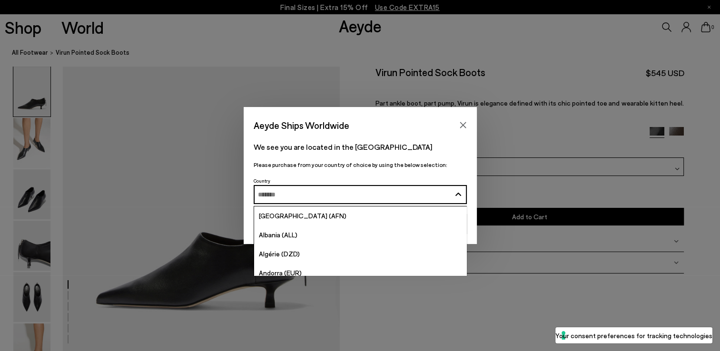 The image size is (720, 351). Describe the element at coordinates (360, 235) in the screenshot. I see `a: Albania (ALL)` at that location.